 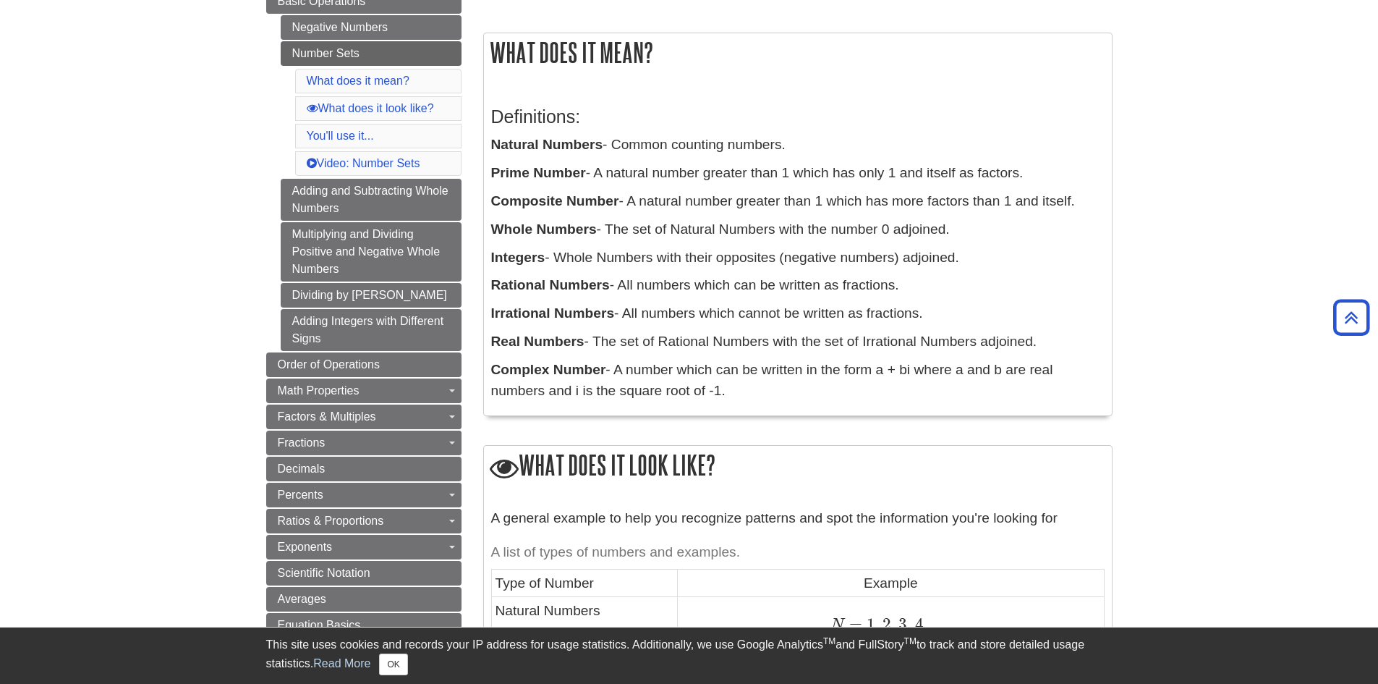 What do you see at coordinates (1351, 317) in the screenshot?
I see `a: Back to Top` at bounding box center [1351, 317].